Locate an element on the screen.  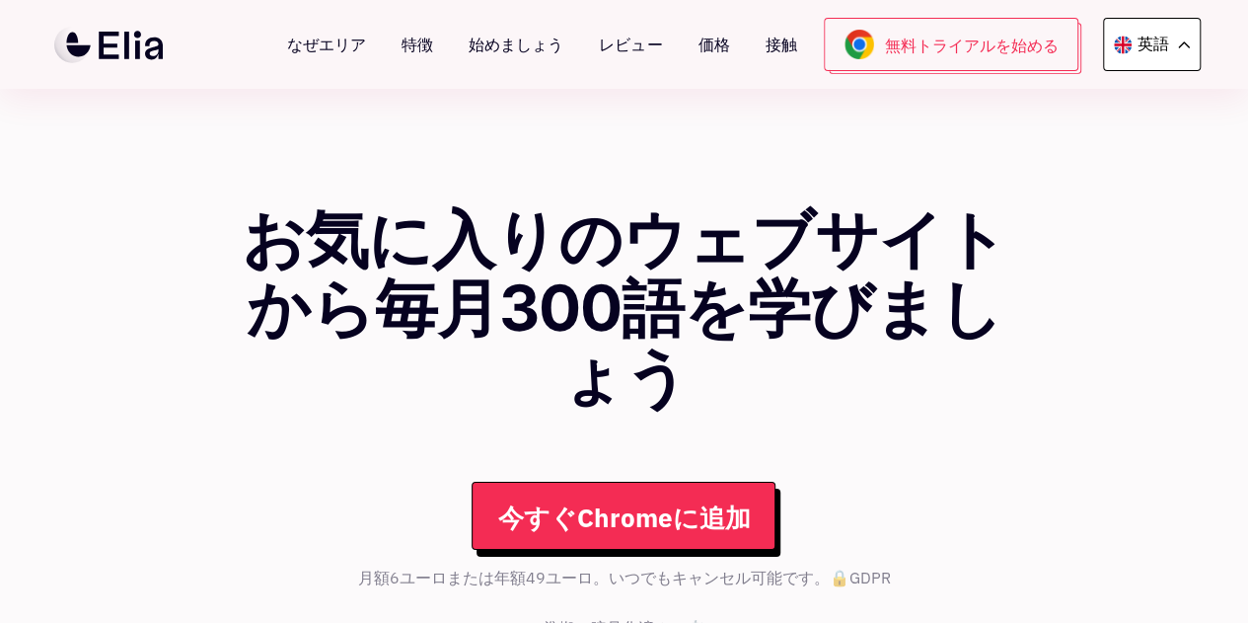
a: レビュー is located at coordinates (631, 44).